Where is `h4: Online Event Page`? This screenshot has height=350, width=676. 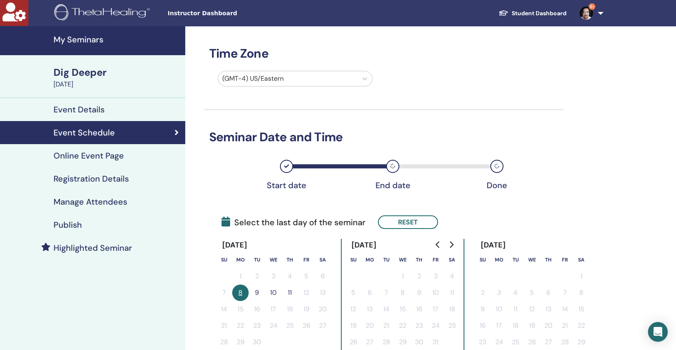
h4: Online Event Page is located at coordinates (88, 156).